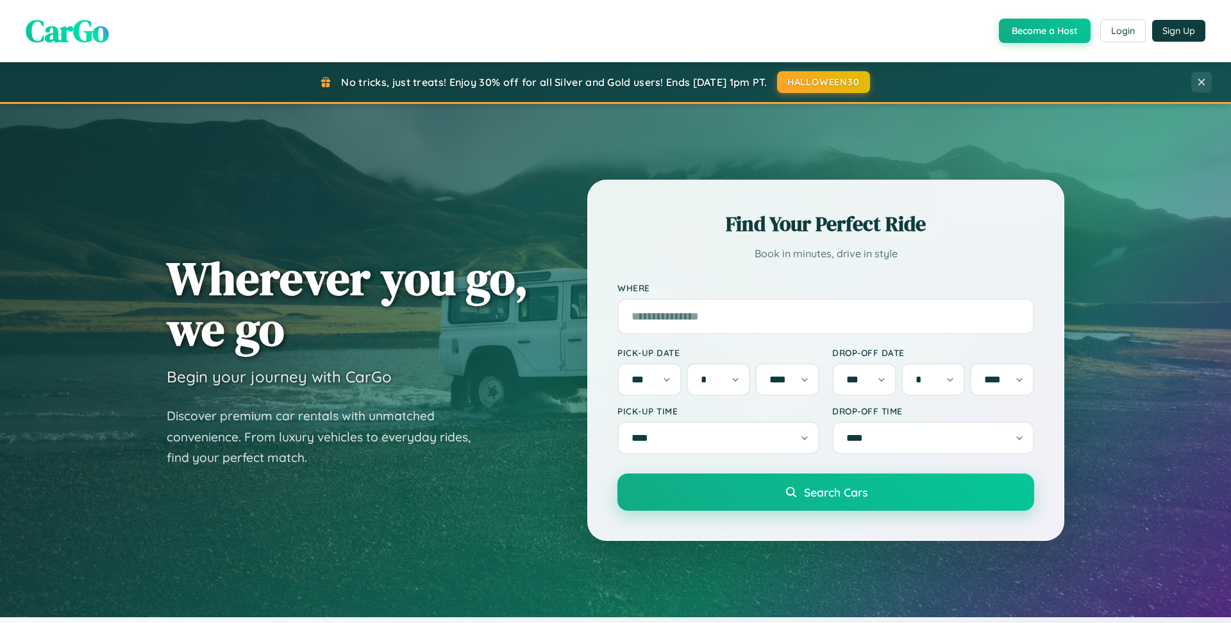 The height and width of the screenshot is (623, 1231). Describe the element at coordinates (718, 352) in the screenshot. I see `label: Pick-up Date` at that location.